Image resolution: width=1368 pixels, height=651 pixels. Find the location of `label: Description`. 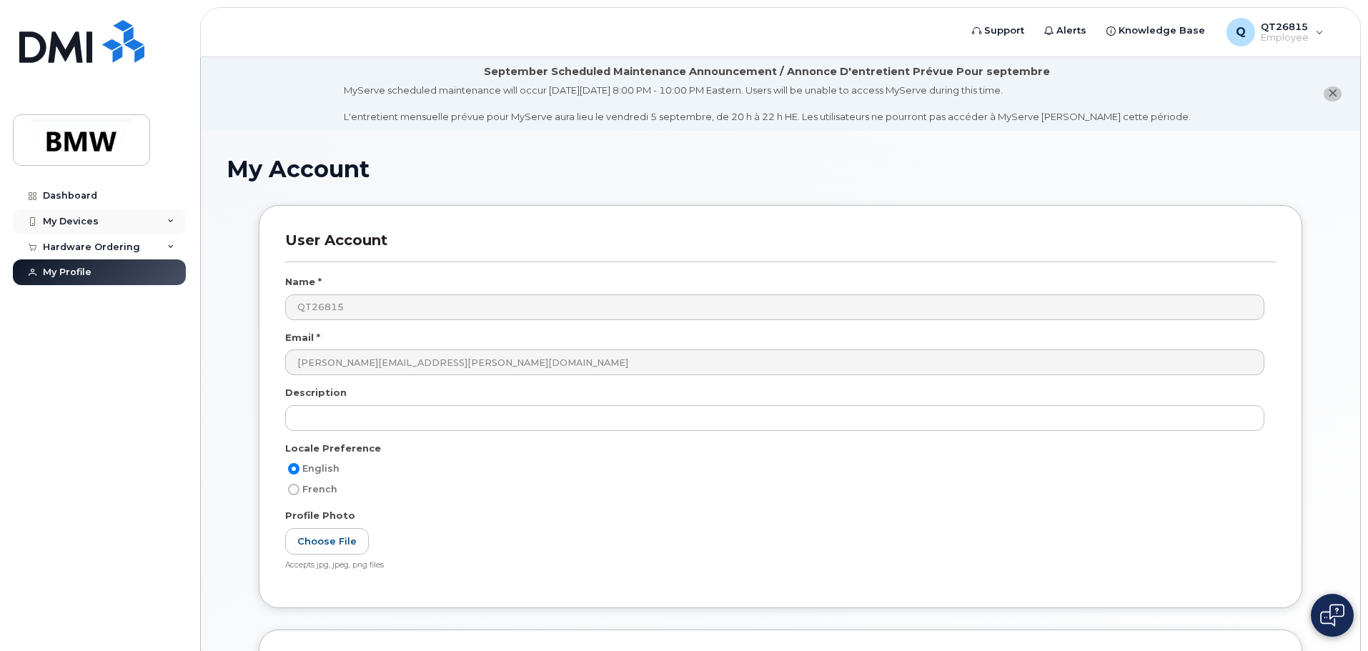

label: Description is located at coordinates (316, 392).